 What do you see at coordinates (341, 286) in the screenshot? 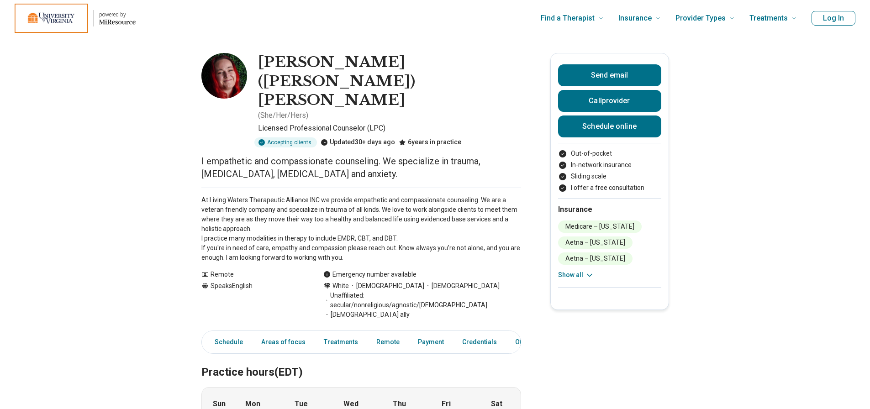
I see `span: White` at bounding box center [341, 286].